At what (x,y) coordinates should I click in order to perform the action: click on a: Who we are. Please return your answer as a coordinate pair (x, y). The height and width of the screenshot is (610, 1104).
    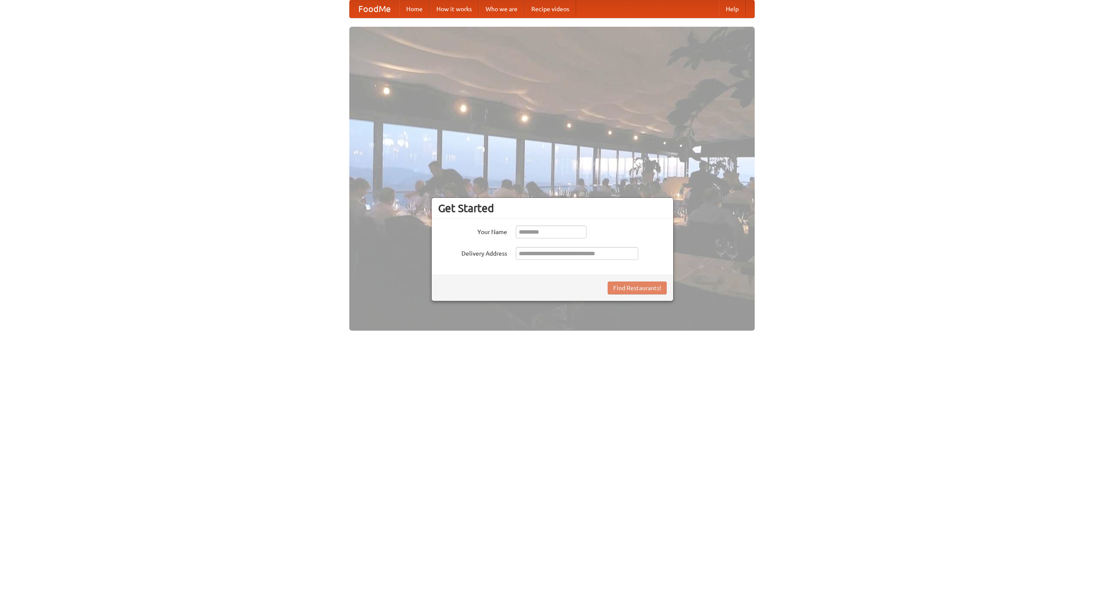
    Looking at the image, I should click on (502, 9).